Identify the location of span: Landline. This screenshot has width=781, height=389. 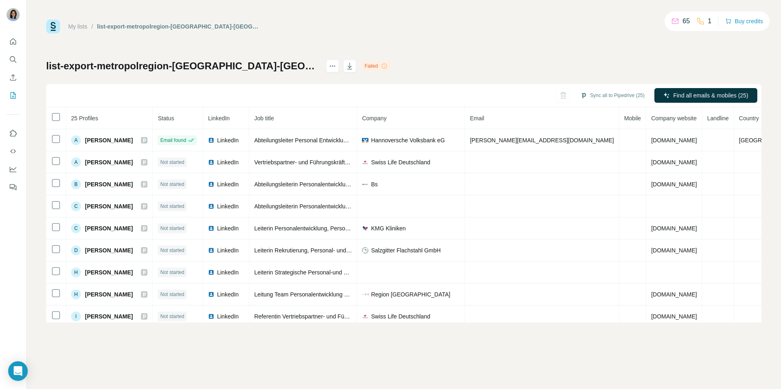
(717, 118).